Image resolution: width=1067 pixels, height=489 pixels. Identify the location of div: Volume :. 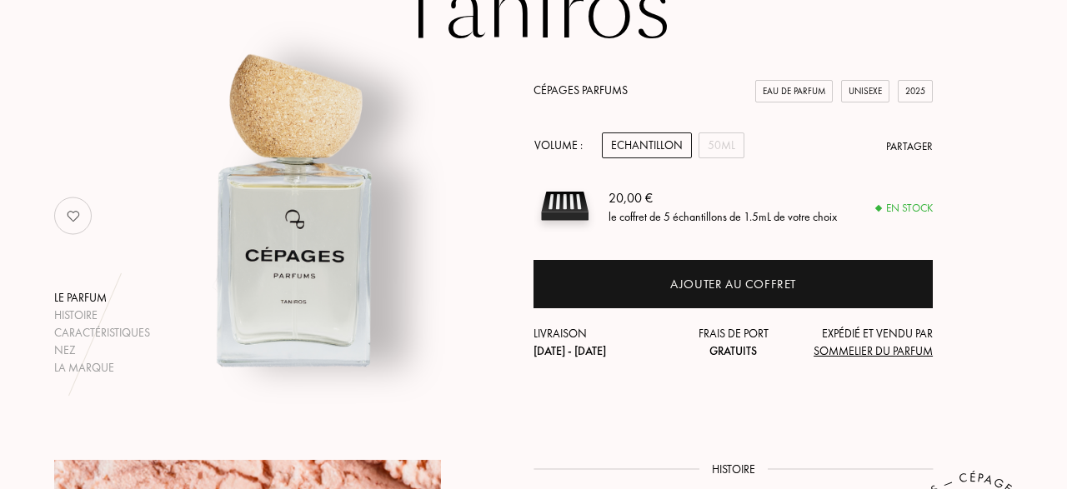
(563, 145).